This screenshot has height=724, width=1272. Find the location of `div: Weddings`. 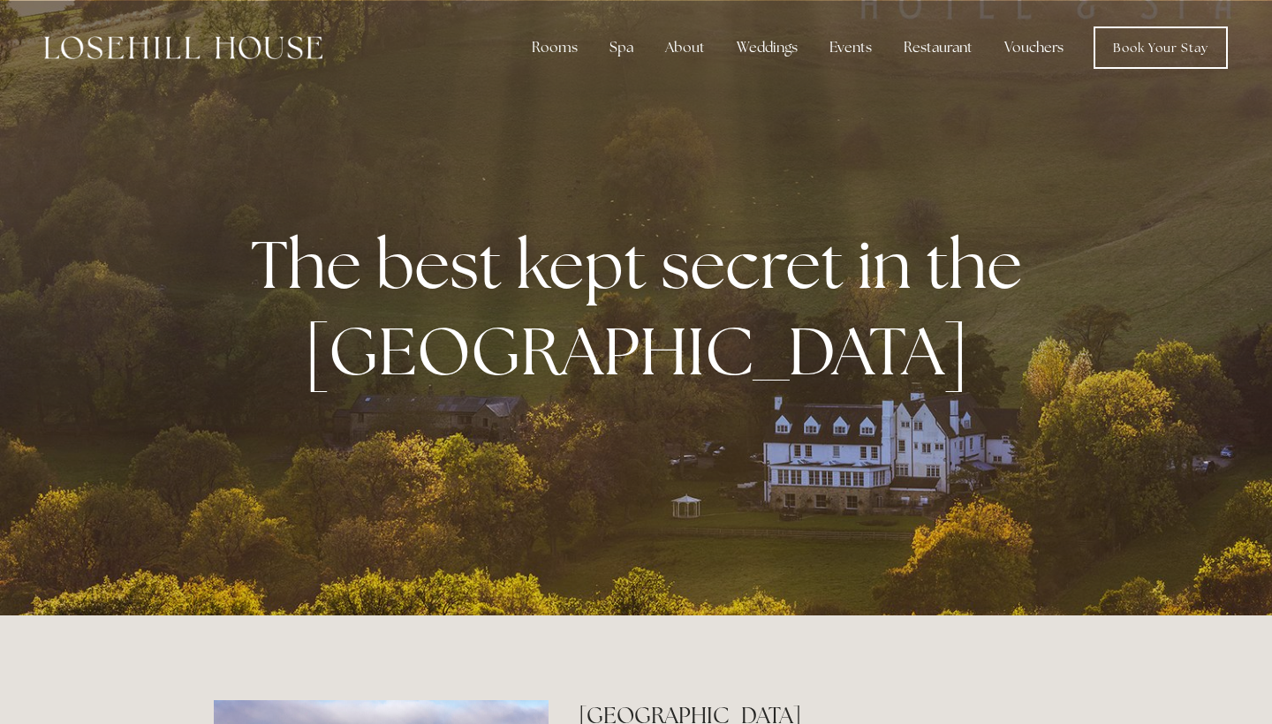

div: Weddings is located at coordinates (767, 48).